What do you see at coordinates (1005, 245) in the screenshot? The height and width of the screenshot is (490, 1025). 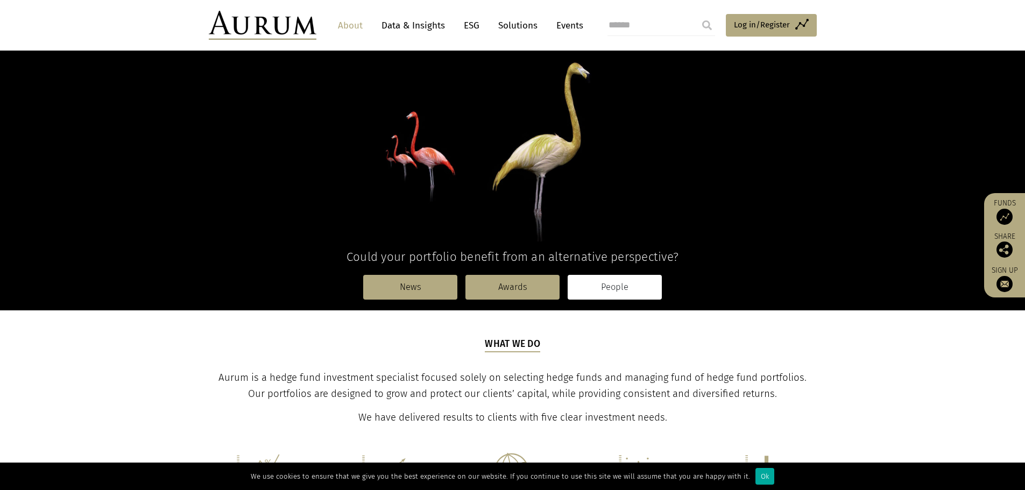 I see `div: Share` at bounding box center [1005, 245].